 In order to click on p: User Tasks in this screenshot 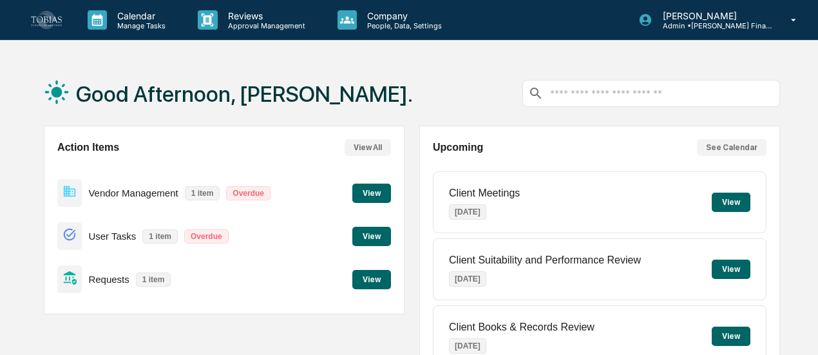, I will do `click(112, 236)`.